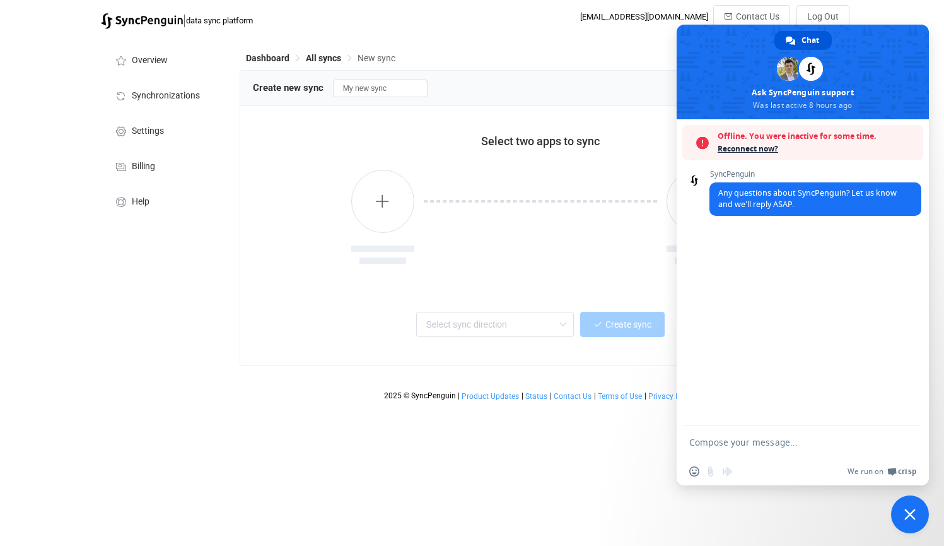  I want to click on span: Privacy Policy, so click(672, 396).